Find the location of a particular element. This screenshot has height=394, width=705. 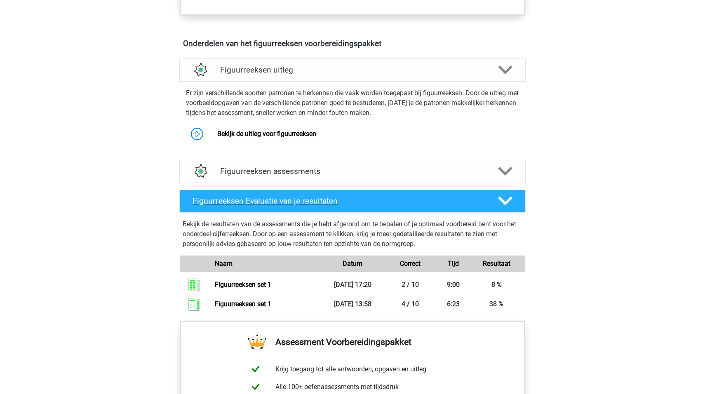

div: Tijd is located at coordinates (453, 264).